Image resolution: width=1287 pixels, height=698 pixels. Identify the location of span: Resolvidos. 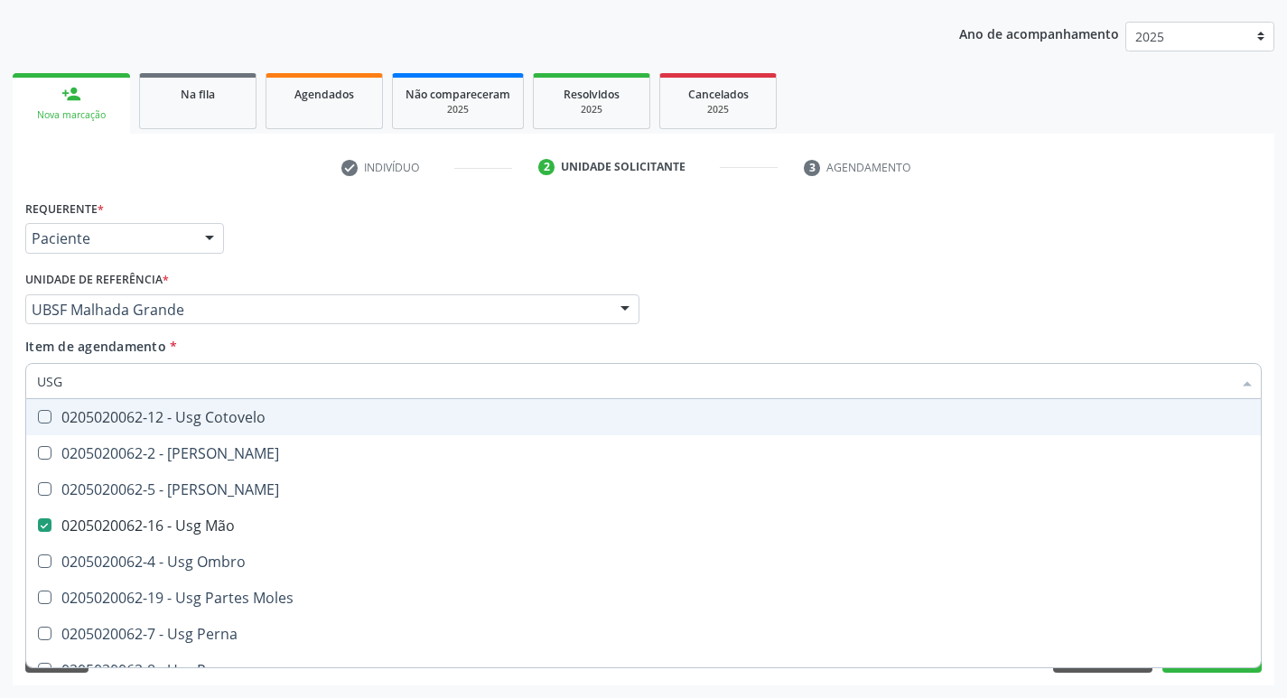
(592, 94).